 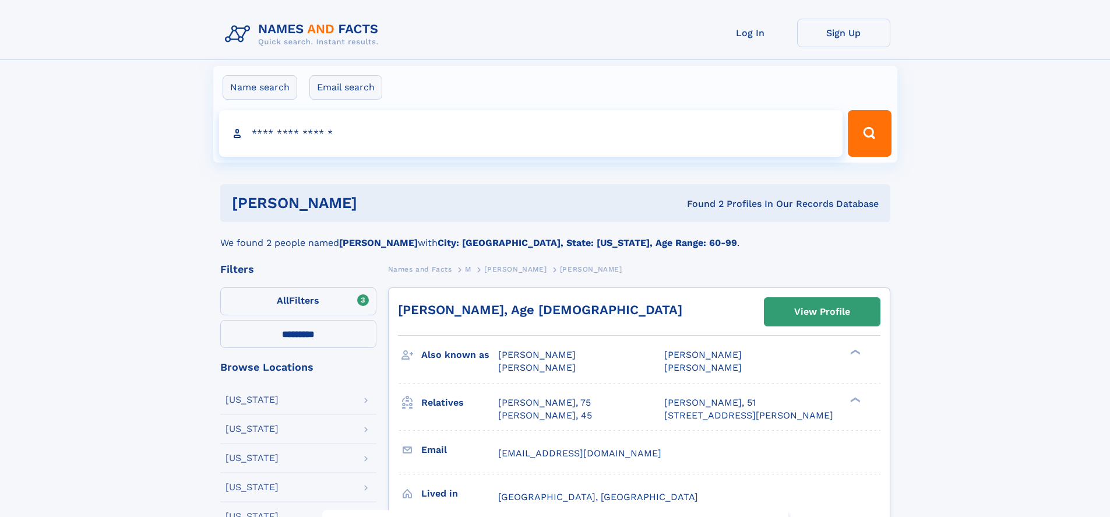 What do you see at coordinates (345, 87) in the screenshot?
I see `label: Email search` at bounding box center [345, 87].